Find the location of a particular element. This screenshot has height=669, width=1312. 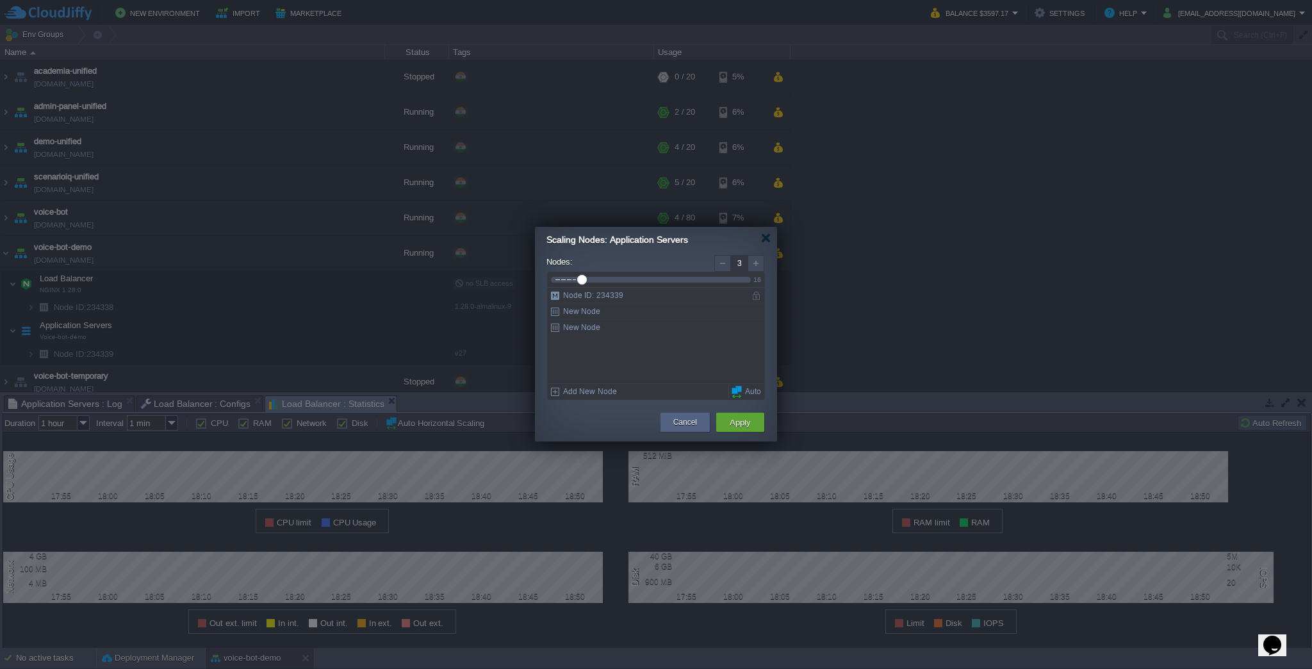

button: Cancel is located at coordinates (685, 422).